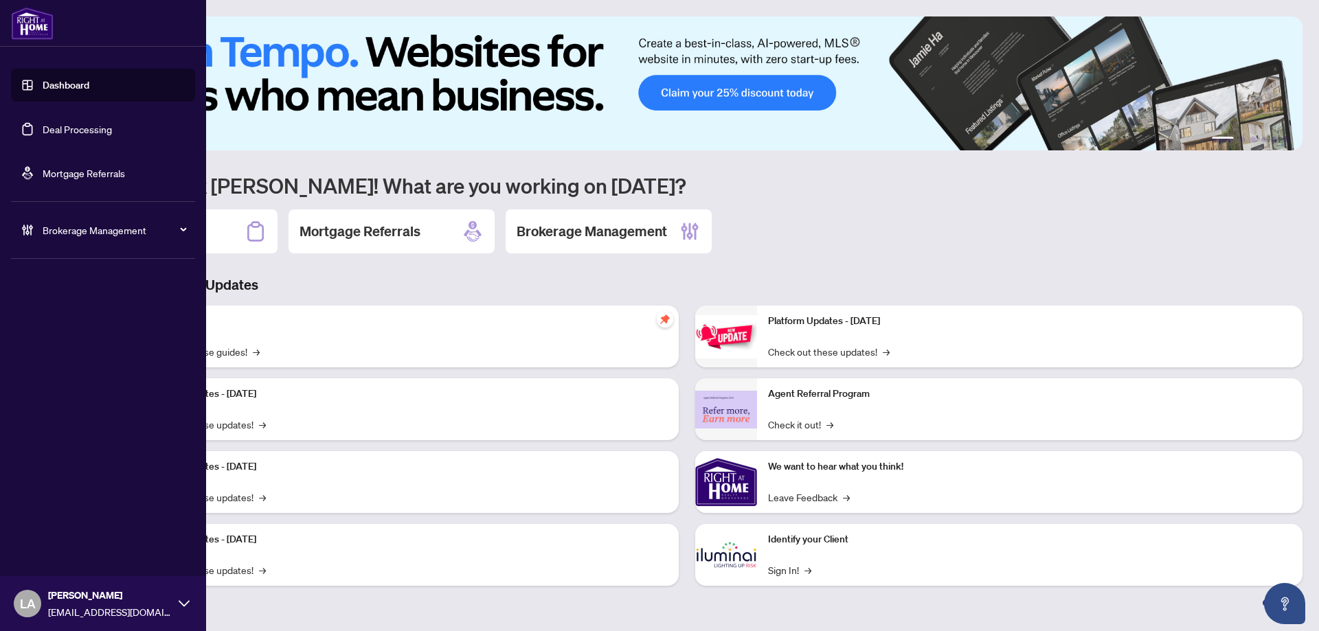  I want to click on a: Deal Processing, so click(77, 129).